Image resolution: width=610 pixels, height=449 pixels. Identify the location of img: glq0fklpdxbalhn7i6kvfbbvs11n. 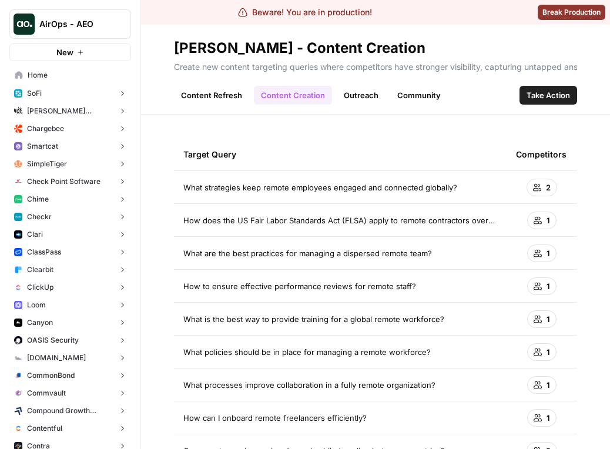
(18, 375).